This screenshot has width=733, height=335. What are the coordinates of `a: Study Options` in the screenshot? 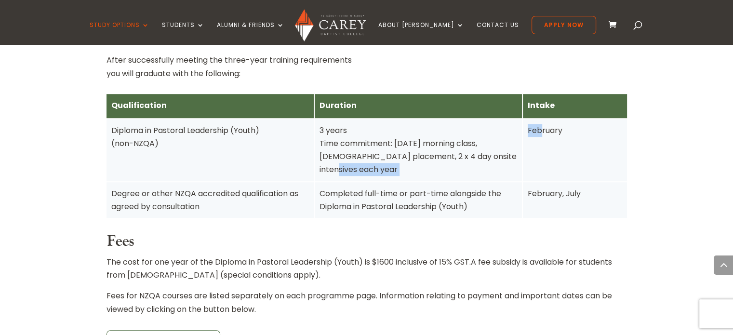 It's located at (120, 33).